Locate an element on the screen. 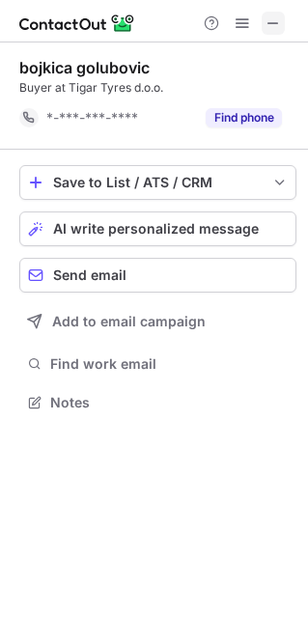  div: bojkica golubovic is located at coordinates (84, 68).